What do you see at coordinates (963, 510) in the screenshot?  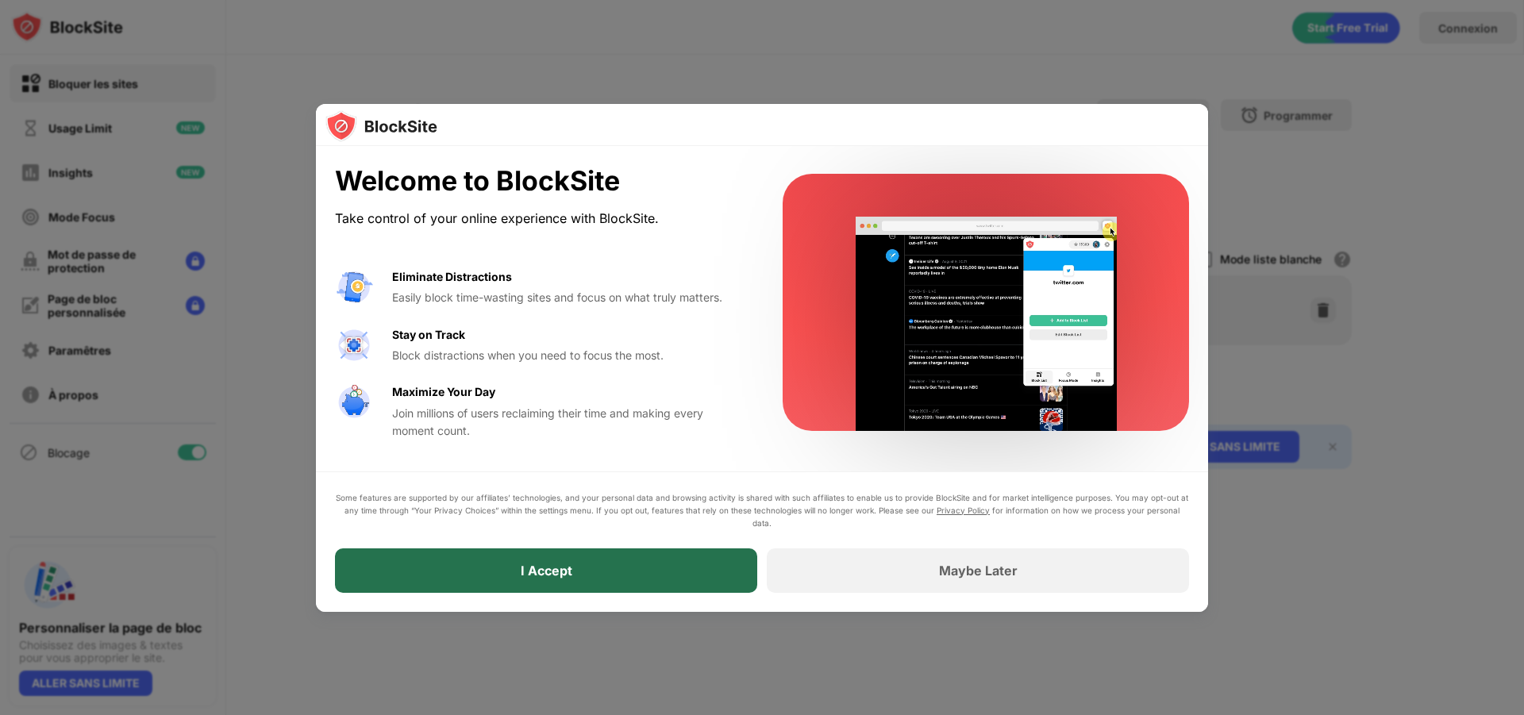 I see `a: Privacy Policy` at bounding box center [963, 510].